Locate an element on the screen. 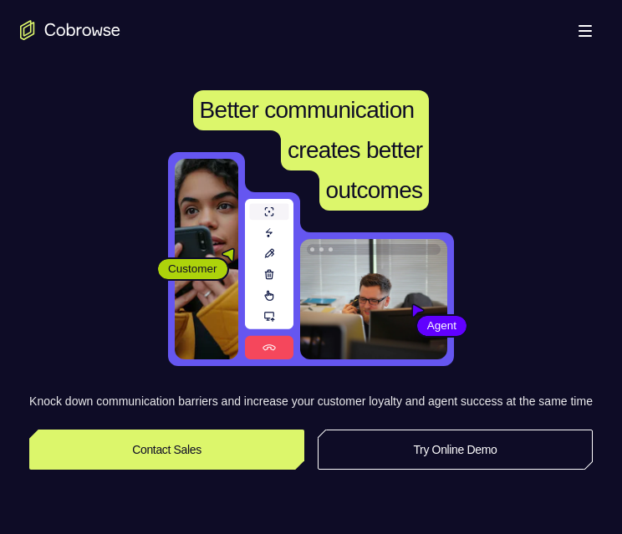  img: A series of tools used in co-browsing sessions is located at coordinates (269, 279).